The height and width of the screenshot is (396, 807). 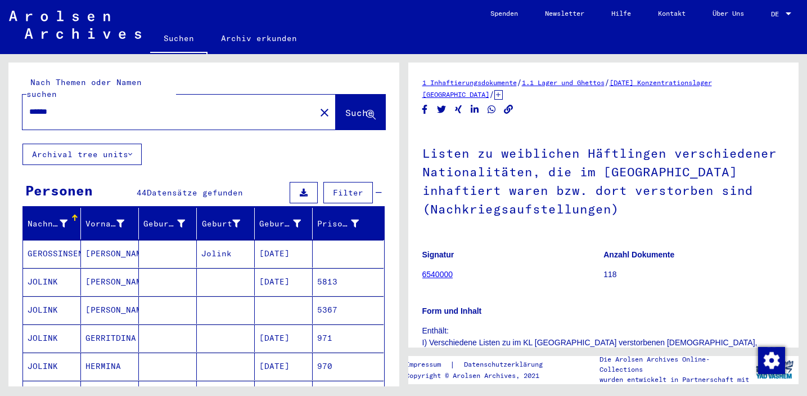 What do you see at coordinates (110, 366) in the screenshot?
I see `mat-cell: HERMINA` at bounding box center [110, 366].